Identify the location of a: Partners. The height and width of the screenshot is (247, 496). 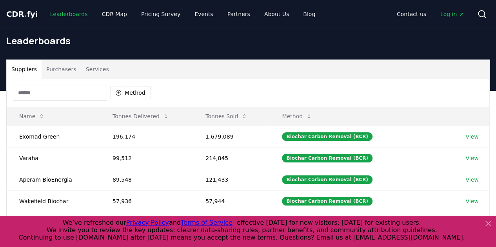
(239, 14).